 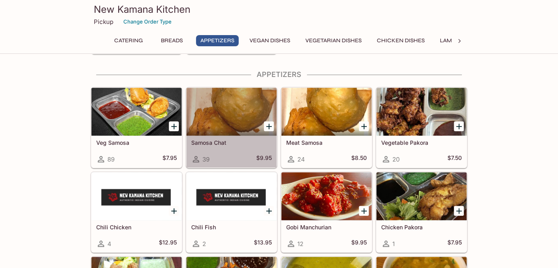 I want to click on h5: Meat Samosa, so click(x=326, y=142).